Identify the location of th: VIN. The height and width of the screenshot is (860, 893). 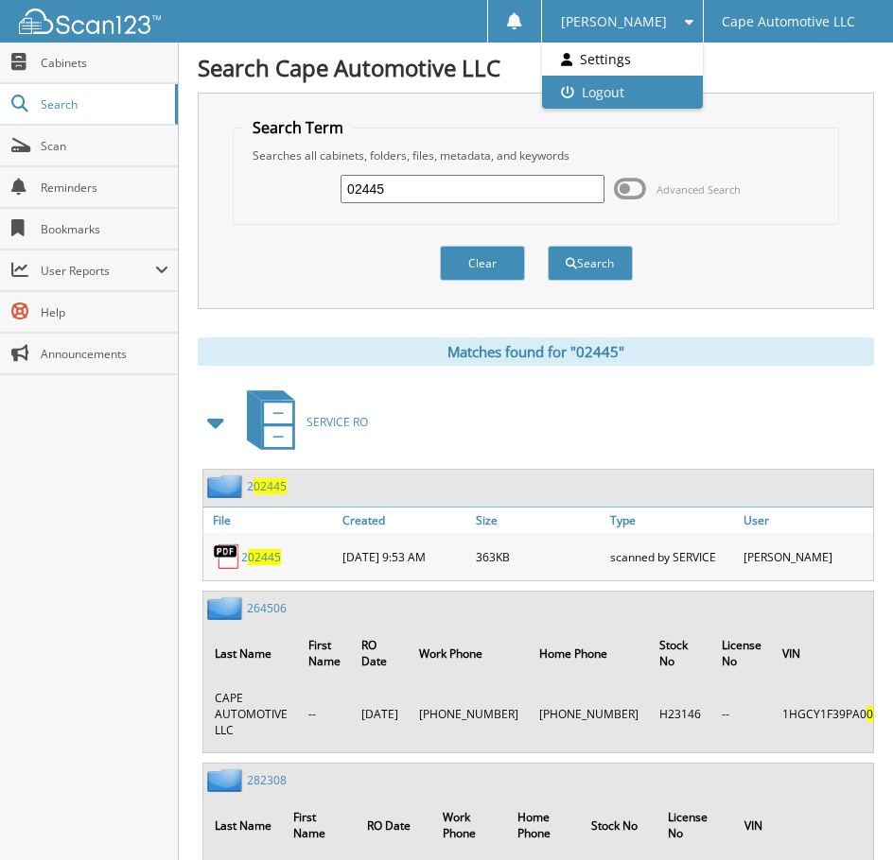
(803, 825).